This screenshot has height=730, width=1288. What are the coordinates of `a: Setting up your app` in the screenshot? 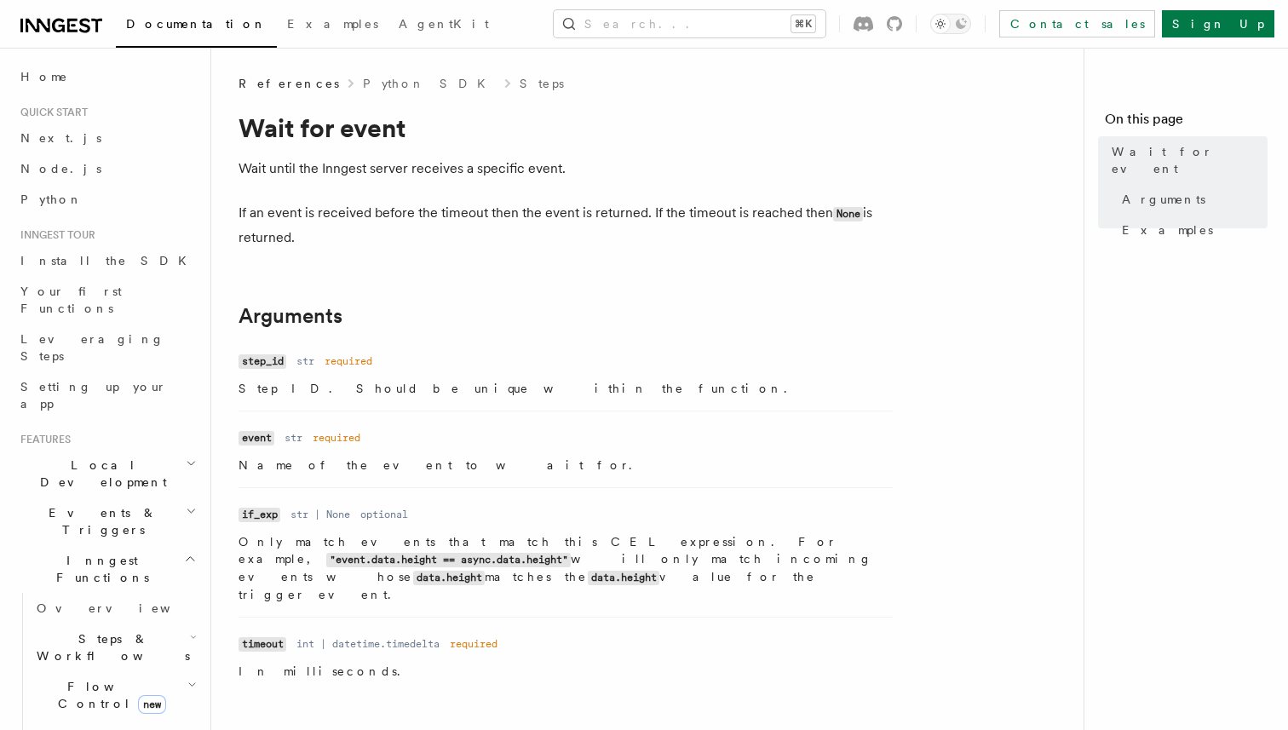 It's located at (107, 395).